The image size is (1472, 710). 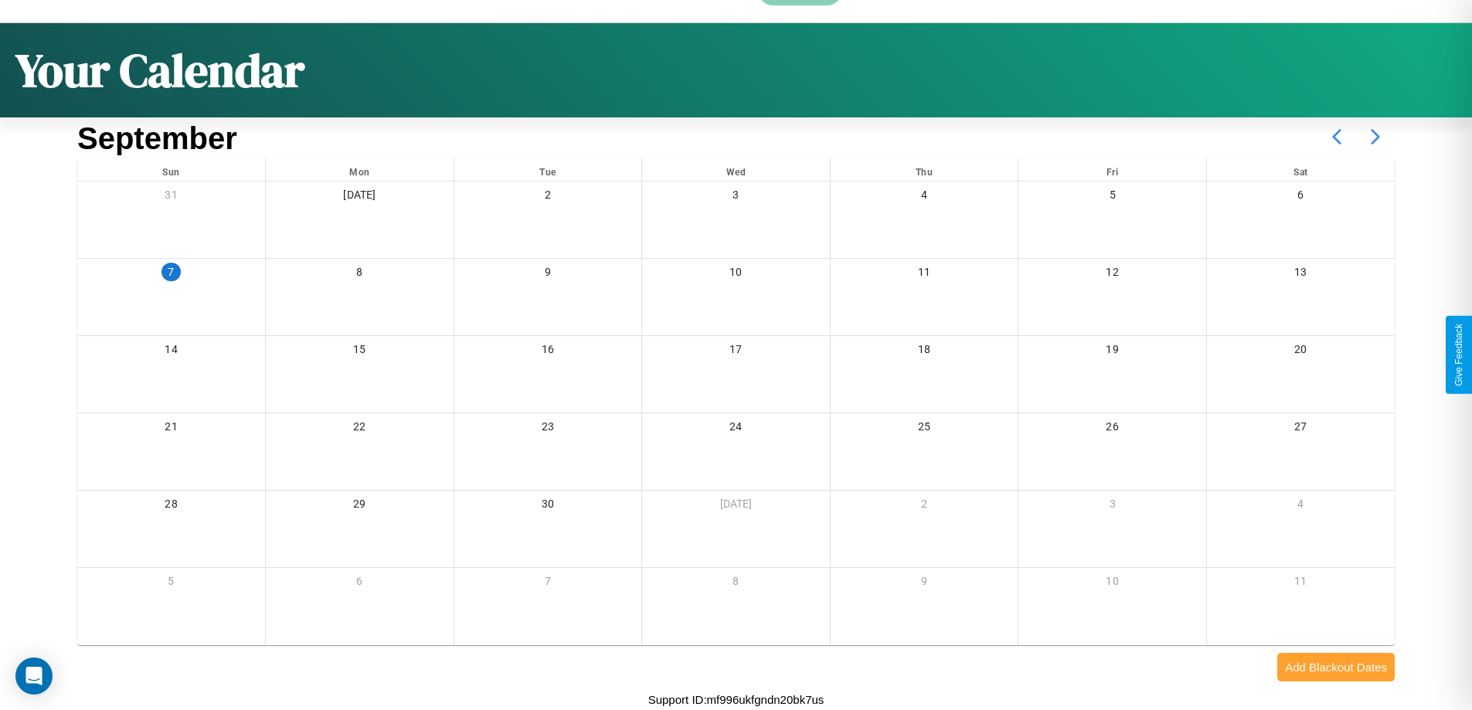 I want to click on h2: September, so click(x=157, y=138).